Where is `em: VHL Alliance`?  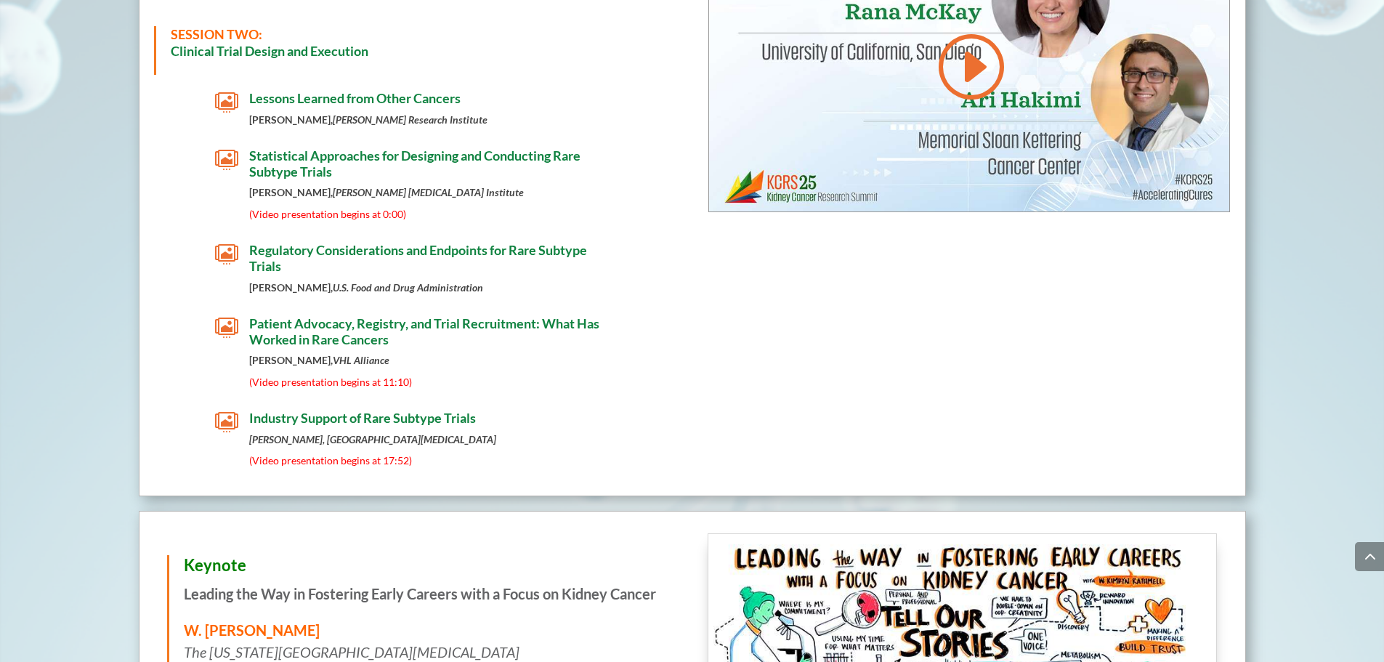
em: VHL Alliance is located at coordinates (361, 360).